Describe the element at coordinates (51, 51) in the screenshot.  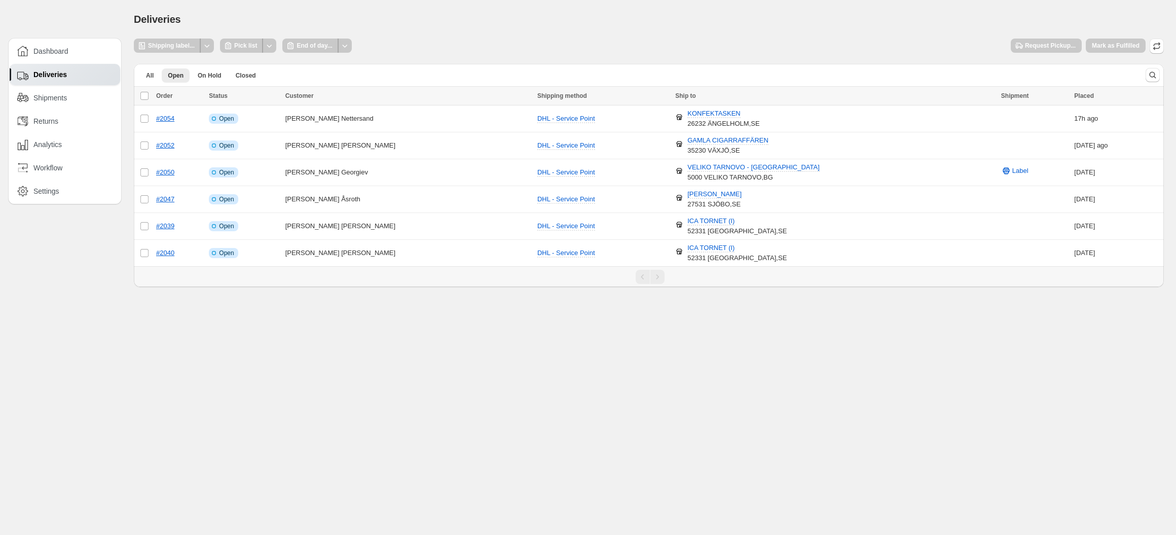
I see `span: Dashboard` at that location.